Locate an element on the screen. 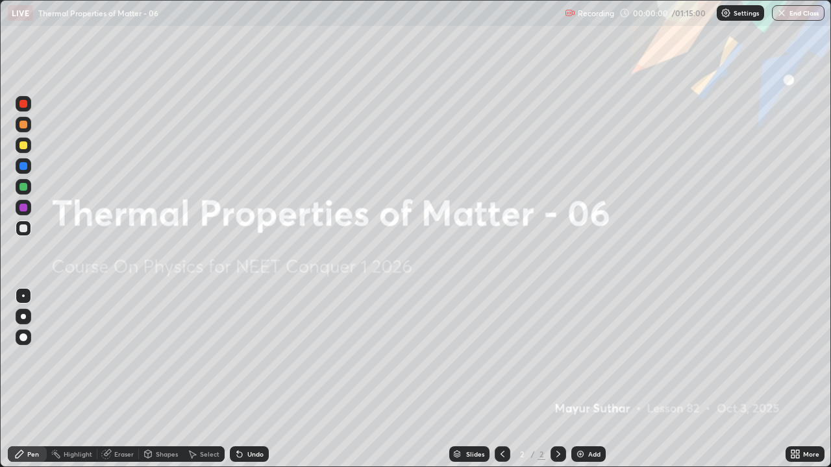 The image size is (831, 467). div: More is located at coordinates (810, 454).